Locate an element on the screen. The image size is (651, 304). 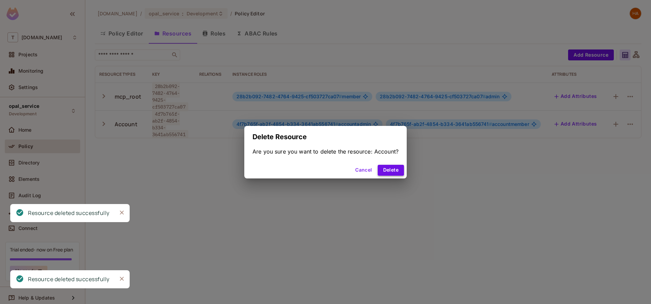
h2: Delete Resource is located at coordinates (325, 137).